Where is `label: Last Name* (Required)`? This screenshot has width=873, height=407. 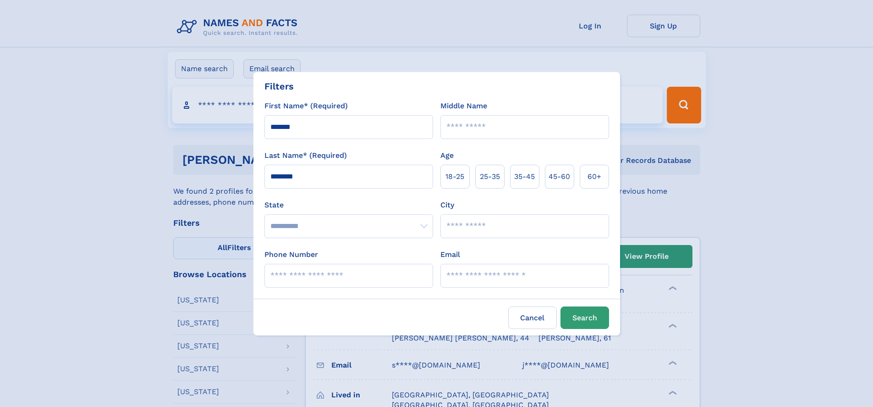 label: Last Name* (Required) is located at coordinates (306, 155).